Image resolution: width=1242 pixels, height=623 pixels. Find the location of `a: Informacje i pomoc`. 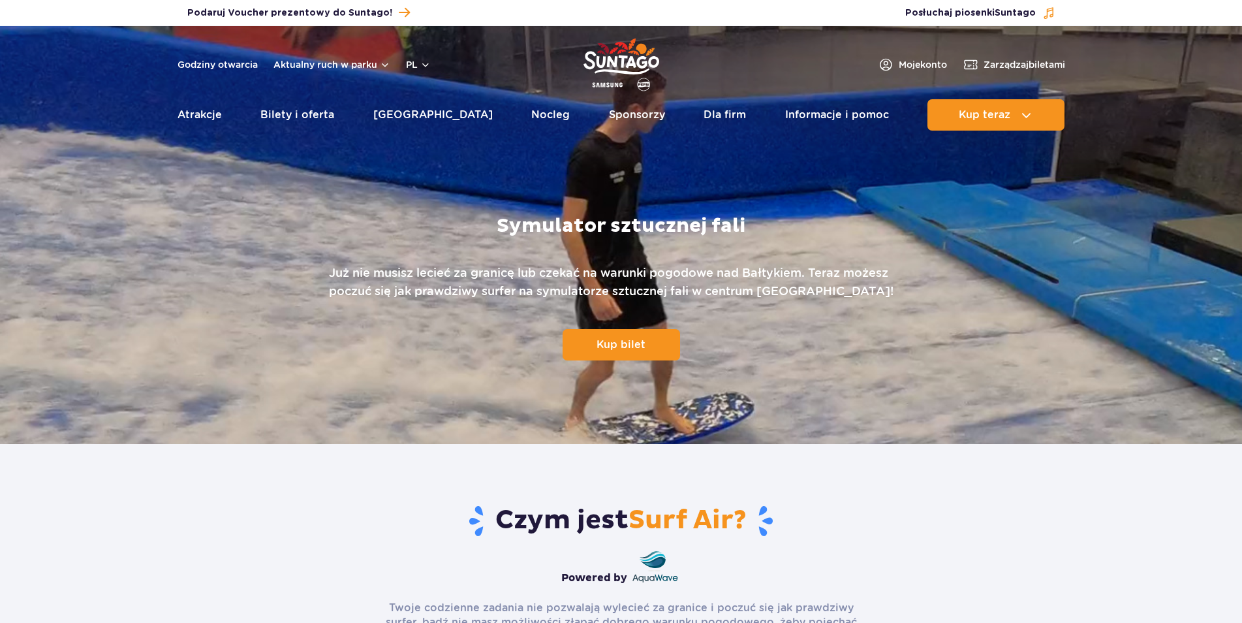

a: Informacje i pomoc is located at coordinates (837, 115).